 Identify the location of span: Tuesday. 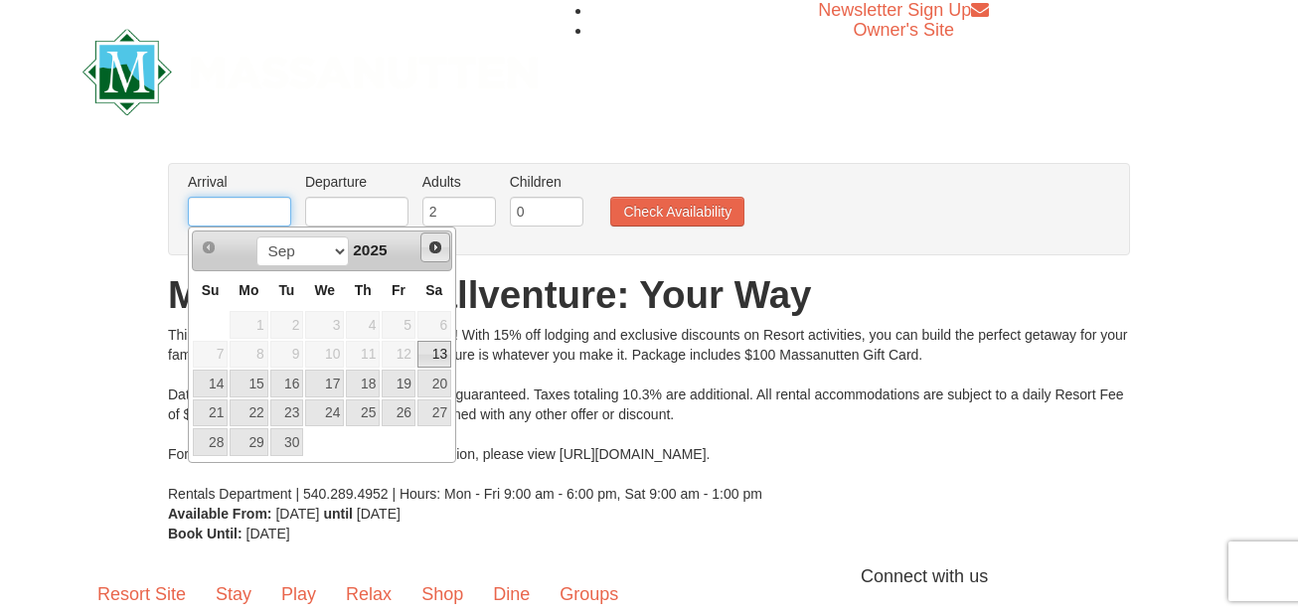
(286, 290).